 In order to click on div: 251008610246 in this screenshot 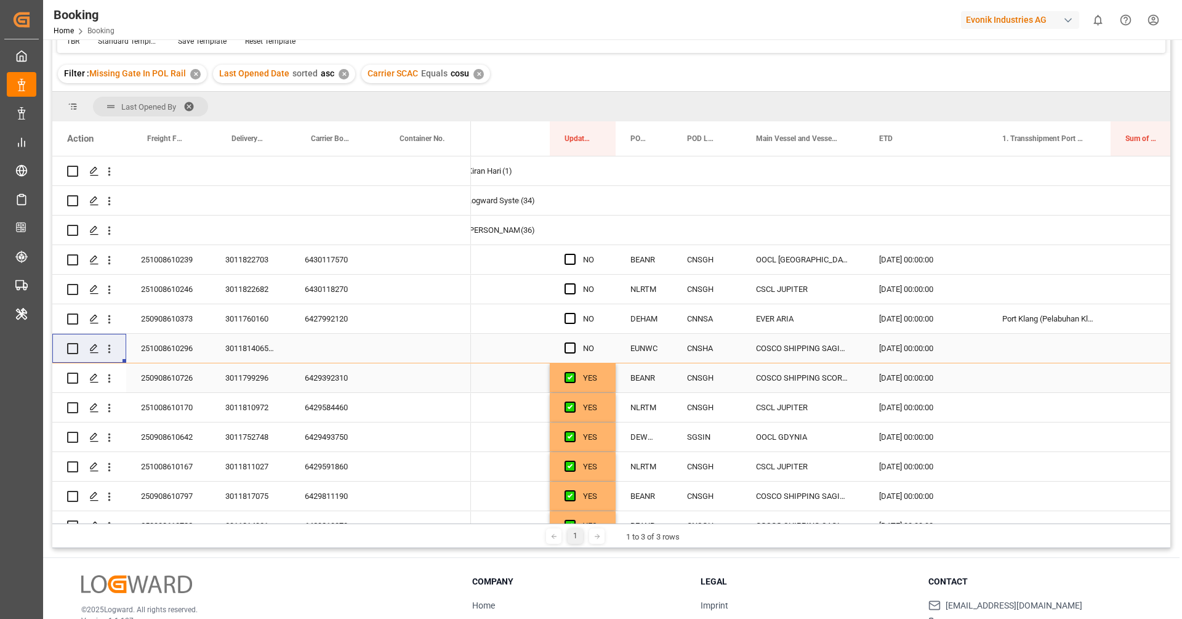, I will do `click(168, 289)`.